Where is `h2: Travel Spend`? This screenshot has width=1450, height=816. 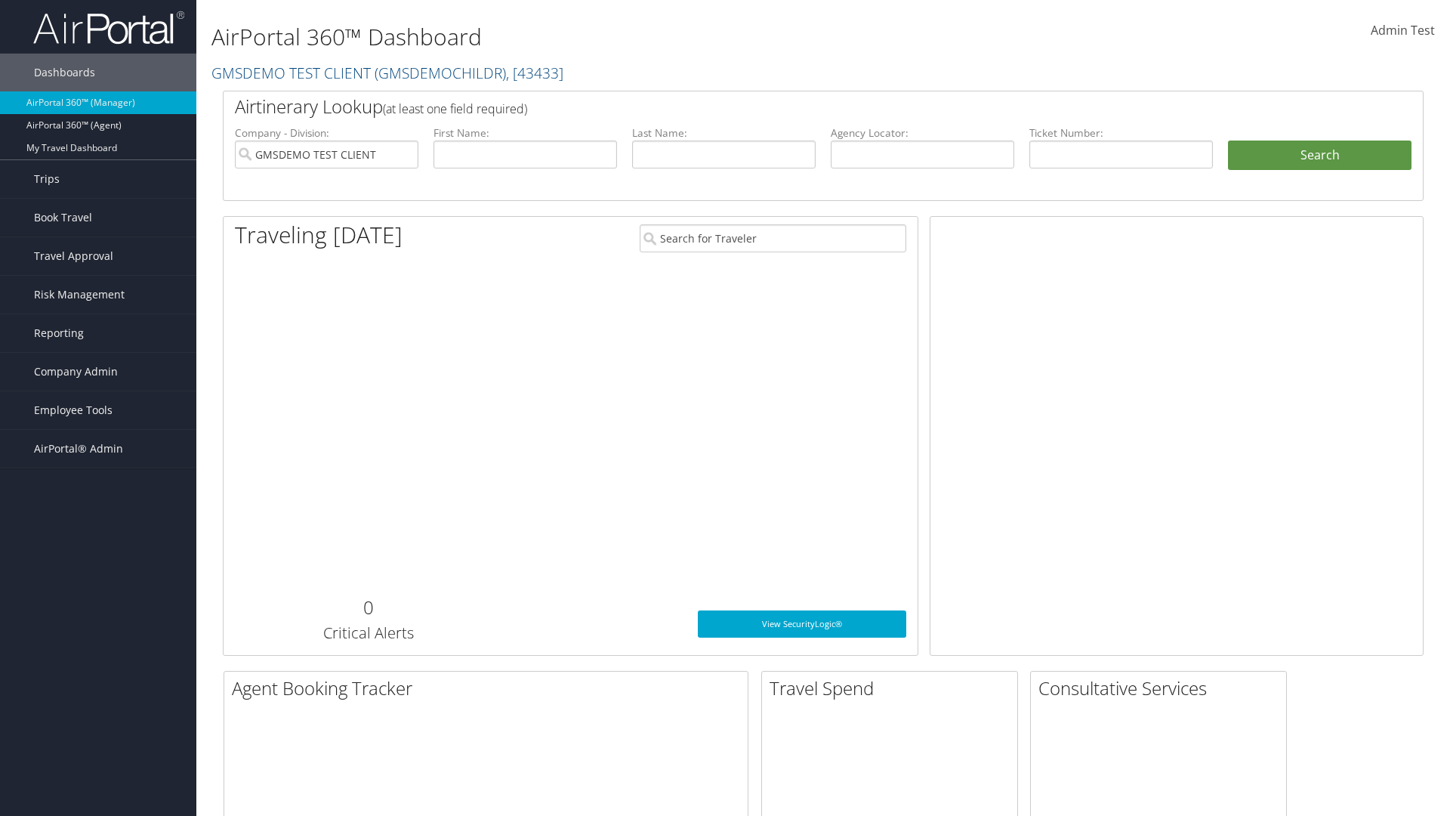
h2: Travel Spend is located at coordinates (894, 688).